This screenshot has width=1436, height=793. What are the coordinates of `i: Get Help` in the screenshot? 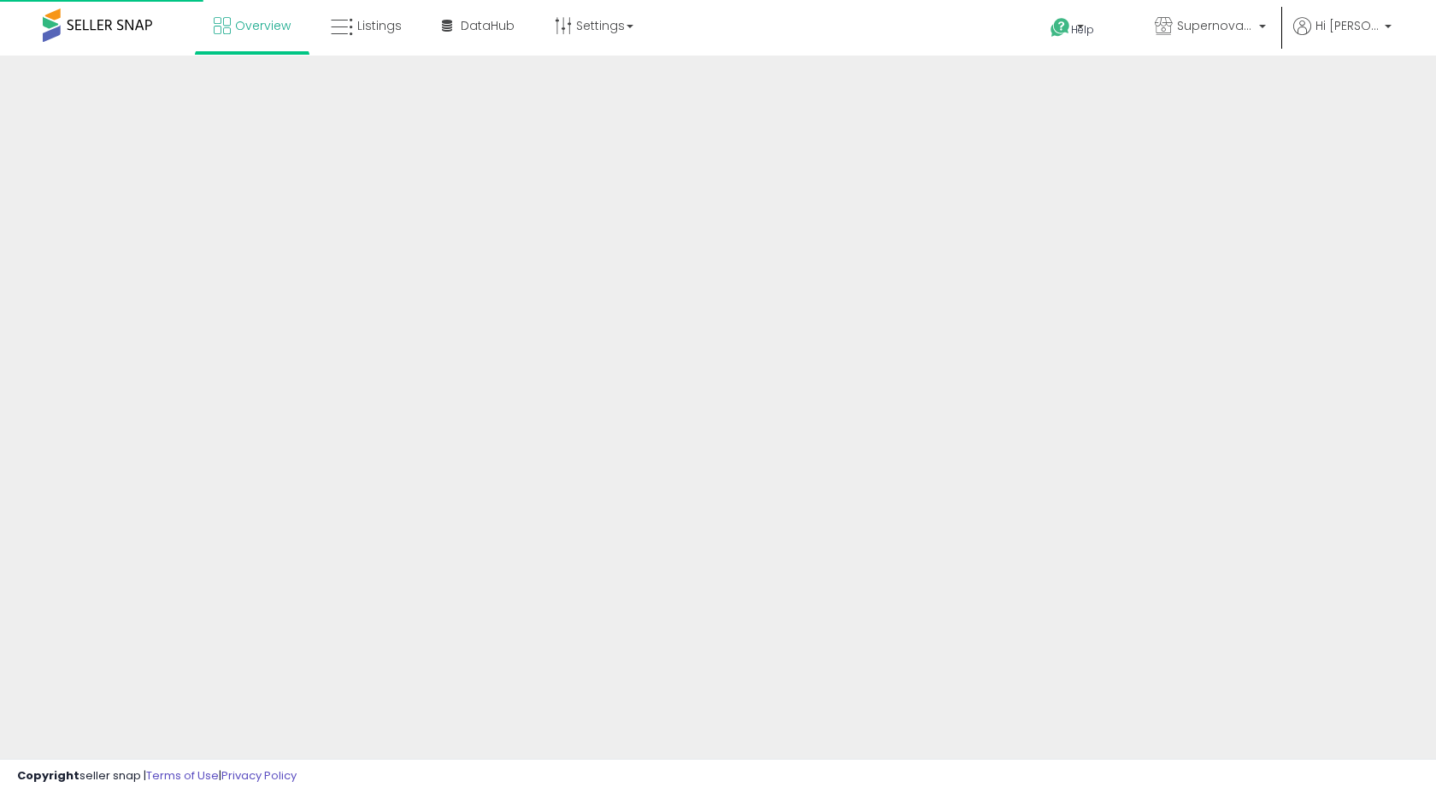 It's located at (1060, 27).